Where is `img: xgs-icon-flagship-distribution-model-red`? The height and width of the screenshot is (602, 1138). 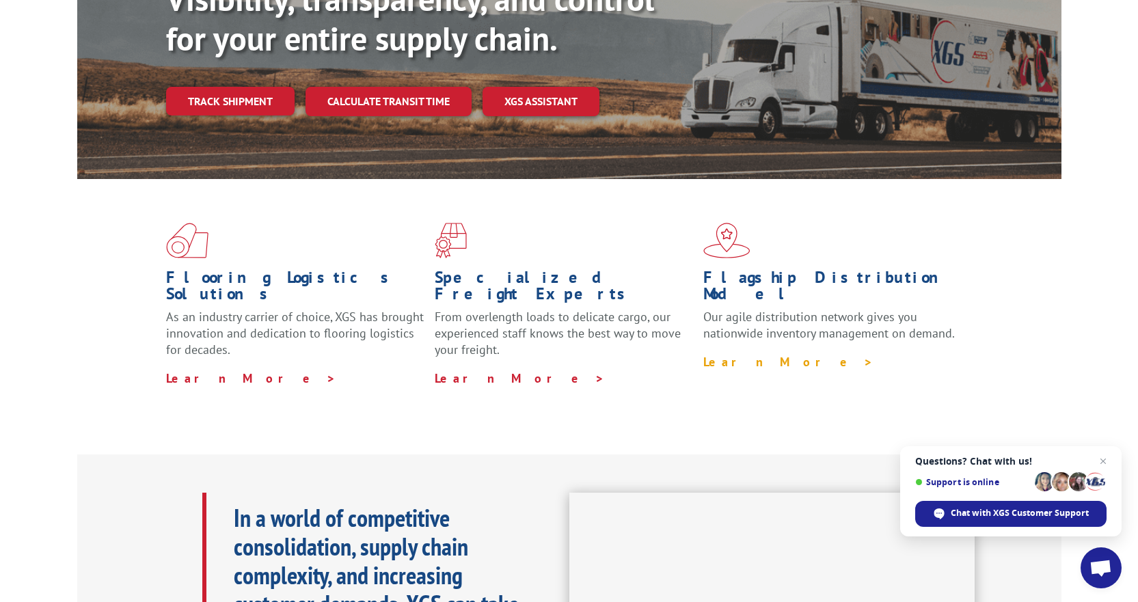 img: xgs-icon-flagship-distribution-model-red is located at coordinates (726, 241).